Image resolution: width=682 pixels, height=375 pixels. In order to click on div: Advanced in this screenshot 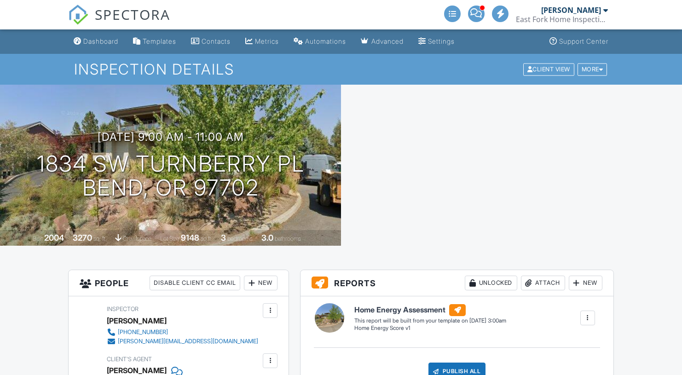, I will do `click(387, 41)`.